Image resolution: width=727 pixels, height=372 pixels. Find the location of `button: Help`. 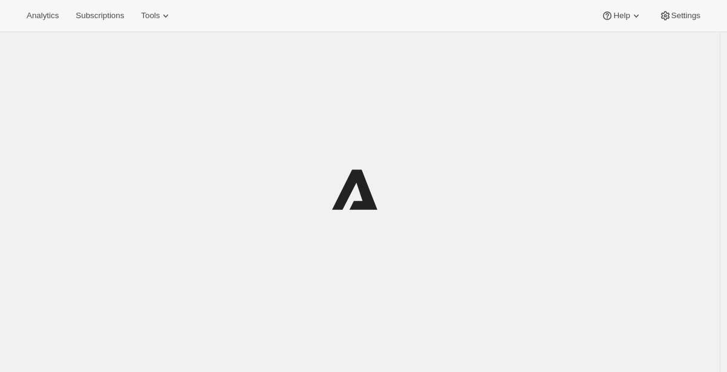

button: Help is located at coordinates (621, 16).